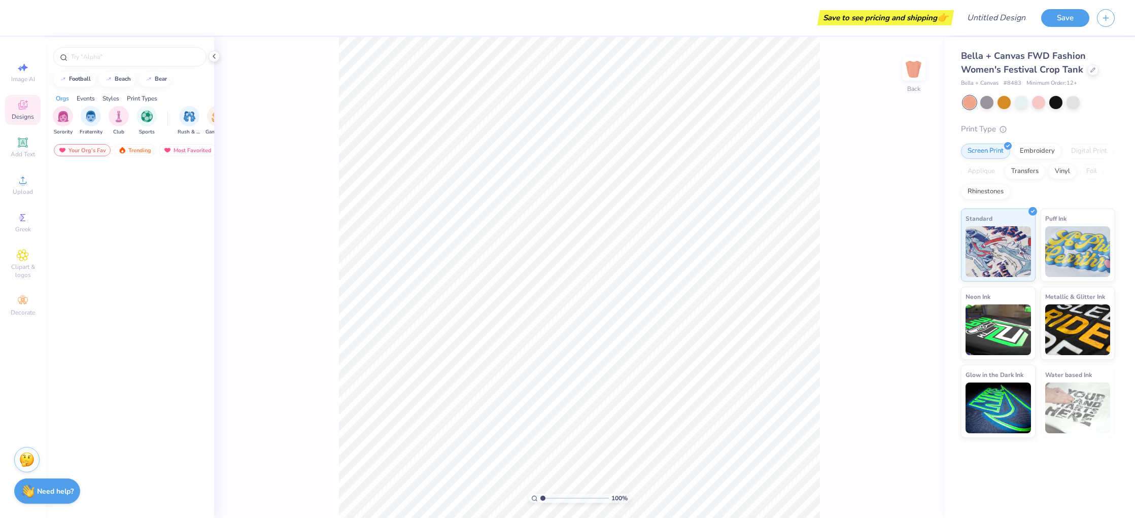  What do you see at coordinates (217, 116) in the screenshot?
I see `img: Game Day Image` at bounding box center [217, 116].